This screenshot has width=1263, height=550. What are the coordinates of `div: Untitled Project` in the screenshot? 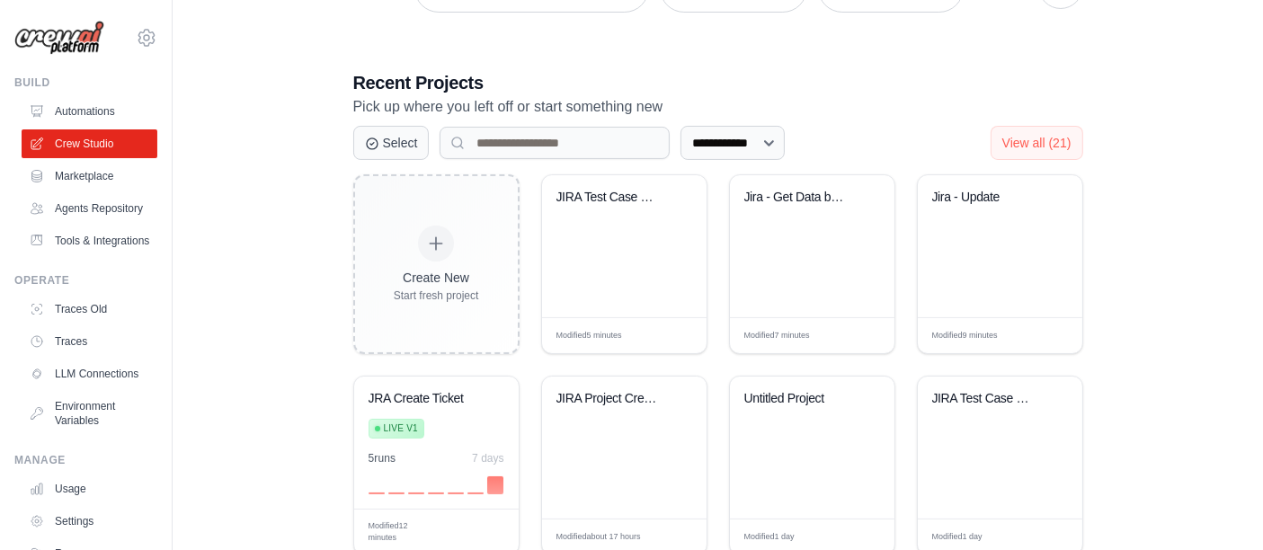 It's located at (798, 399).